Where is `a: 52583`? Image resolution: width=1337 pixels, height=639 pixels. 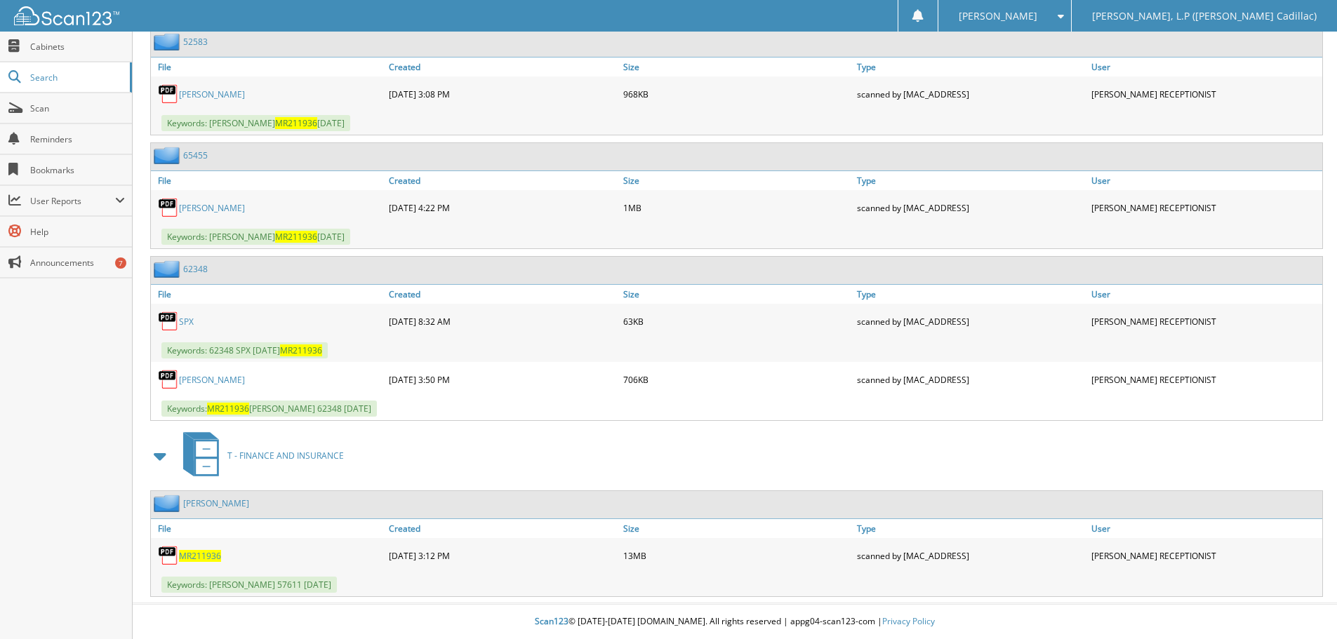 a: 52583 is located at coordinates (195, 41).